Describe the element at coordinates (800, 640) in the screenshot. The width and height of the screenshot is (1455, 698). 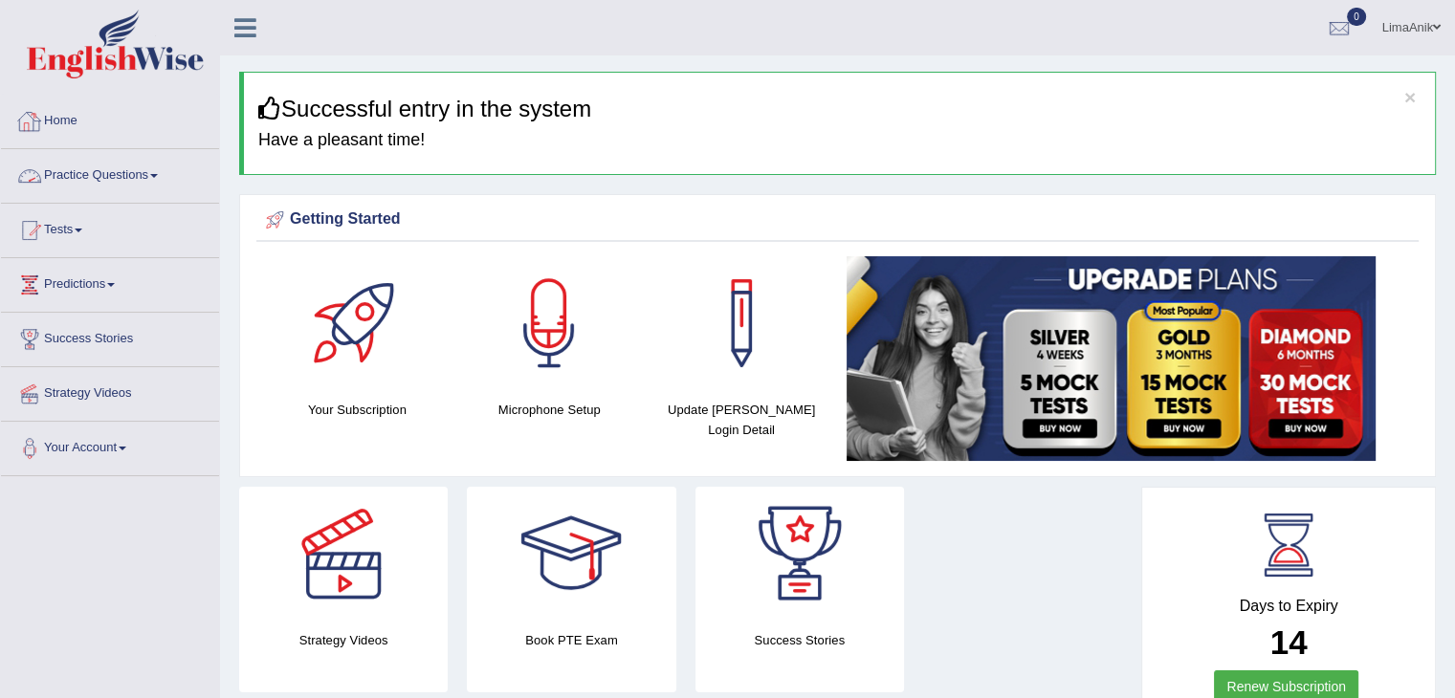
I see `h4: Success Stories` at that location.